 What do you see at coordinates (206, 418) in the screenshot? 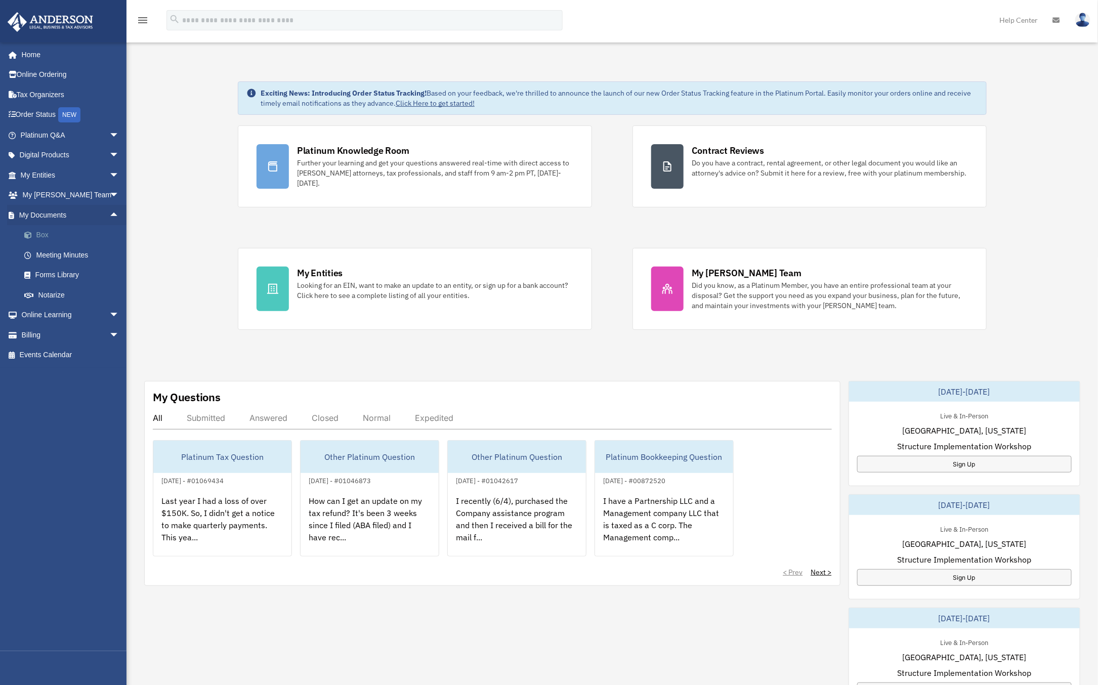
I see `div: Submitted` at bounding box center [206, 418].